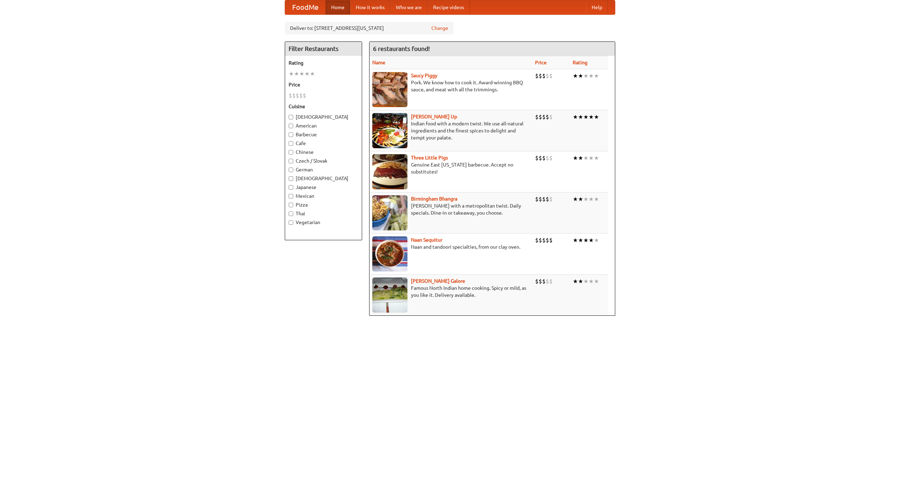 This screenshot has width=900, height=497. What do you see at coordinates (429, 158) in the screenshot?
I see `a: Three Little Pigs` at bounding box center [429, 158].